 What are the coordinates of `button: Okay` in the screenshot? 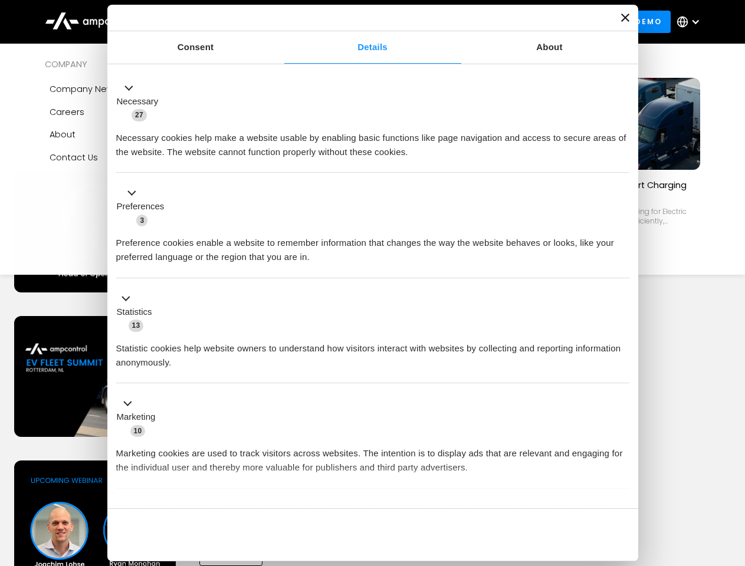 It's located at (544, 535).